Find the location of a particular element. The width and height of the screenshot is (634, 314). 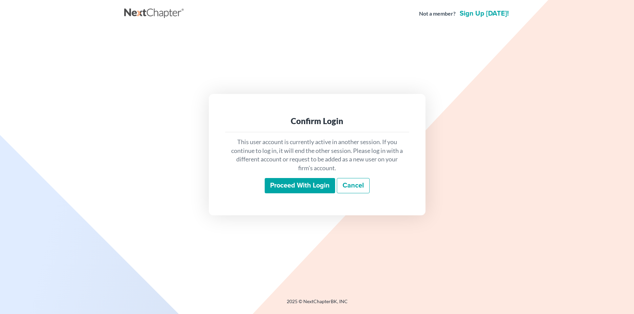

div: Confirm Login is located at coordinates (317, 121).